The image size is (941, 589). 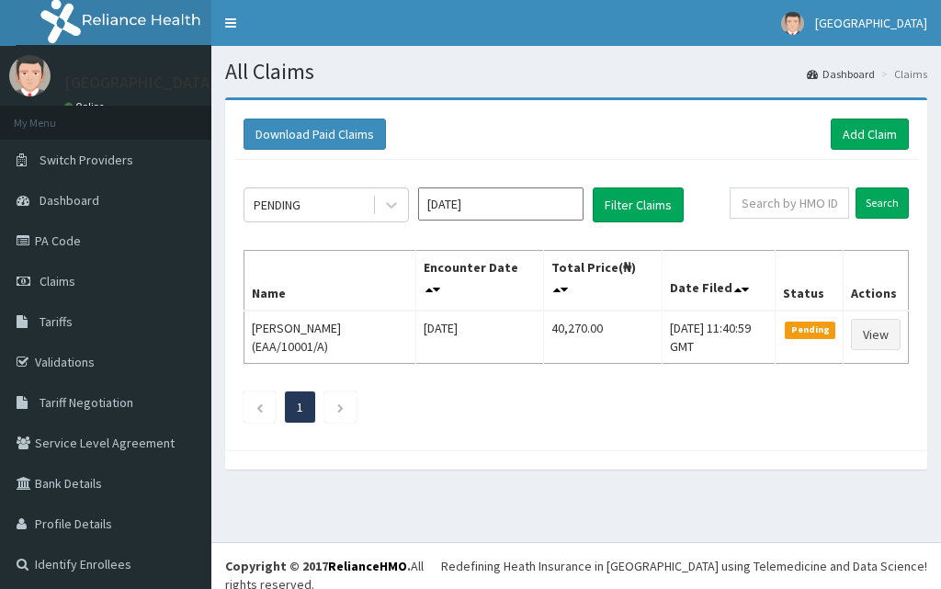 What do you see at coordinates (330, 281) in the screenshot?
I see `th: Name` at bounding box center [330, 281].